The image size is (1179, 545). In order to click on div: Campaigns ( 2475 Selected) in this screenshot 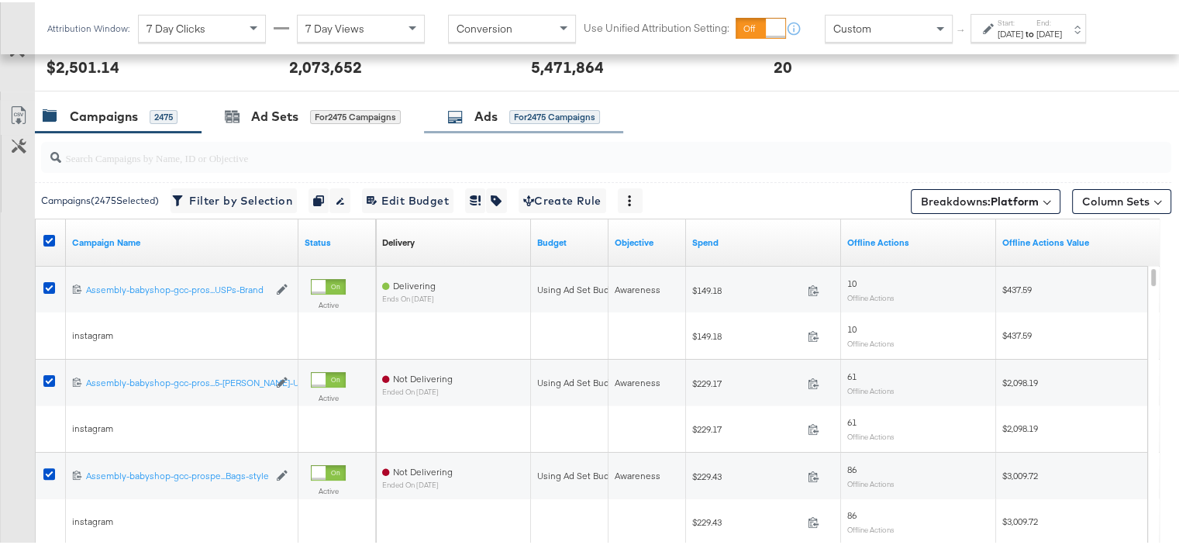, I will do `click(100, 198)`.